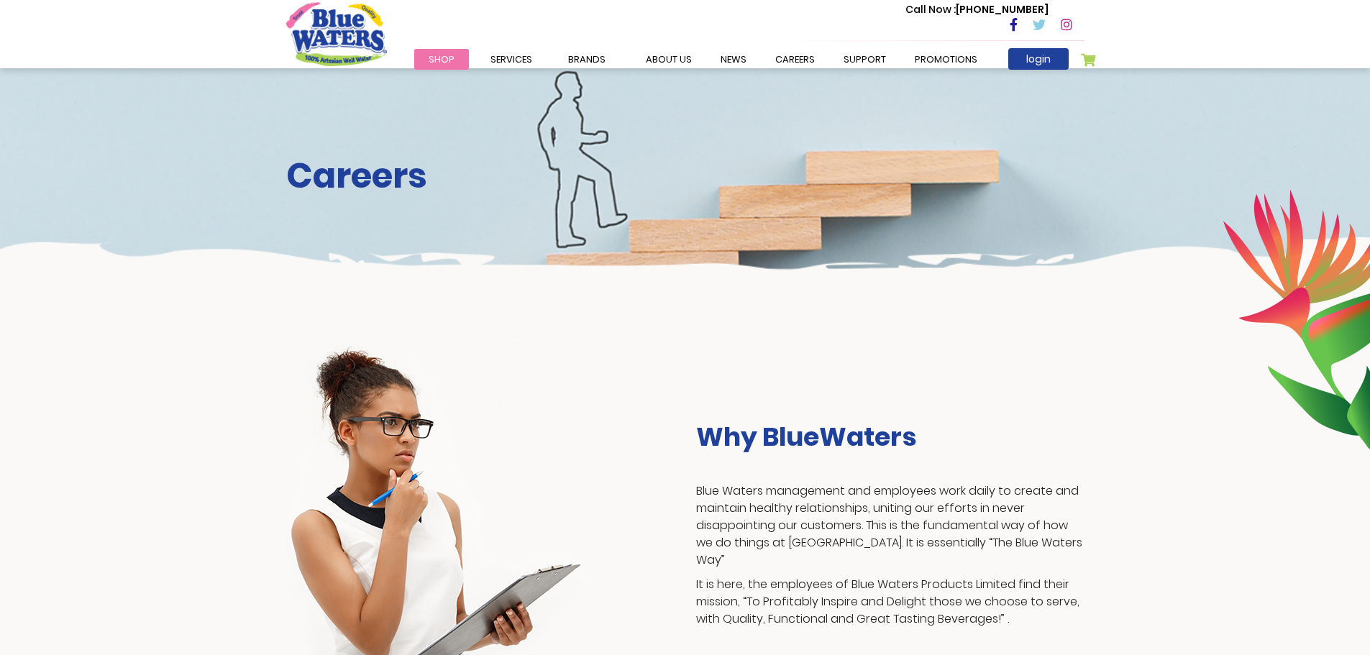 This screenshot has width=1370, height=655. What do you see at coordinates (890, 526) in the screenshot?
I see `p: Blue Waters management and employees work daily to create and maintain healthy relationships, uni...` at bounding box center [890, 526].